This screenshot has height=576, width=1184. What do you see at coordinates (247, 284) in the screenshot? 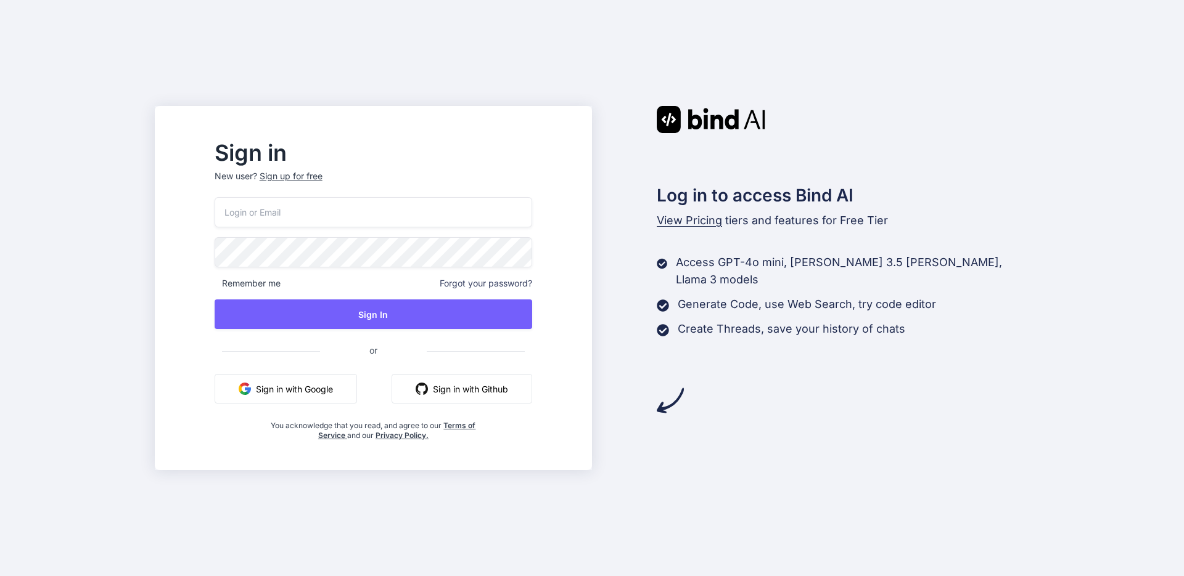
I see `span: Remember me` at bounding box center [247, 284].